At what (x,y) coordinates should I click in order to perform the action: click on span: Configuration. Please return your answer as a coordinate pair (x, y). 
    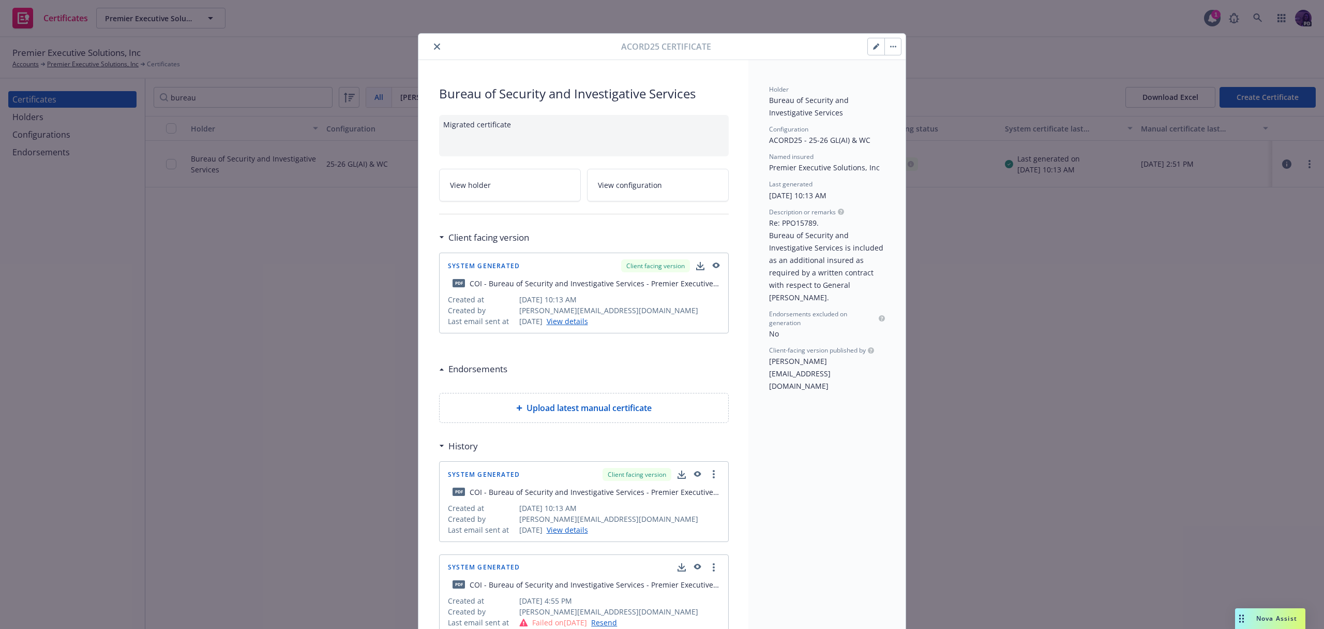
    Looking at the image, I should click on (789, 129).